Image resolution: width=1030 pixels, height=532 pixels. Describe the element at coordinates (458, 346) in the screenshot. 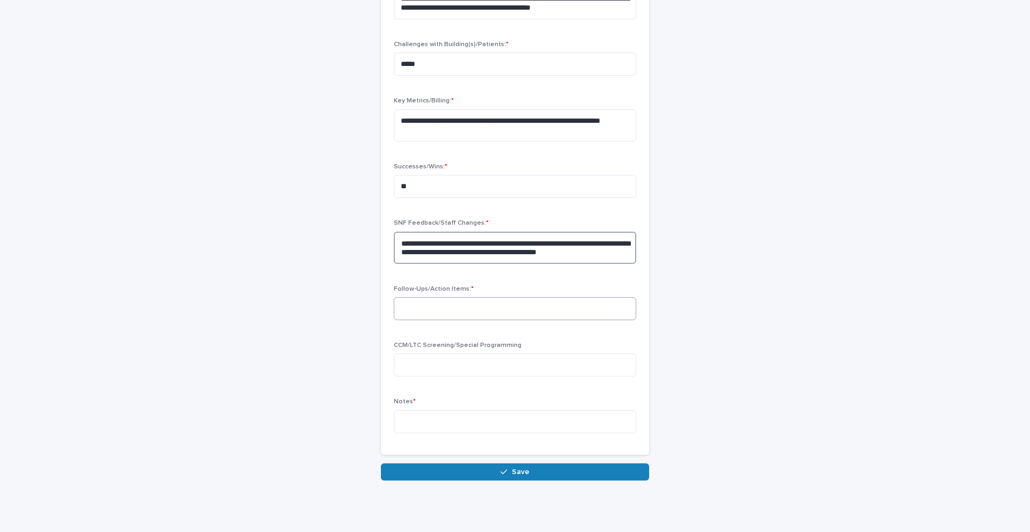

I see `span: CCM/LTC Screening/Special Programming` at that location.